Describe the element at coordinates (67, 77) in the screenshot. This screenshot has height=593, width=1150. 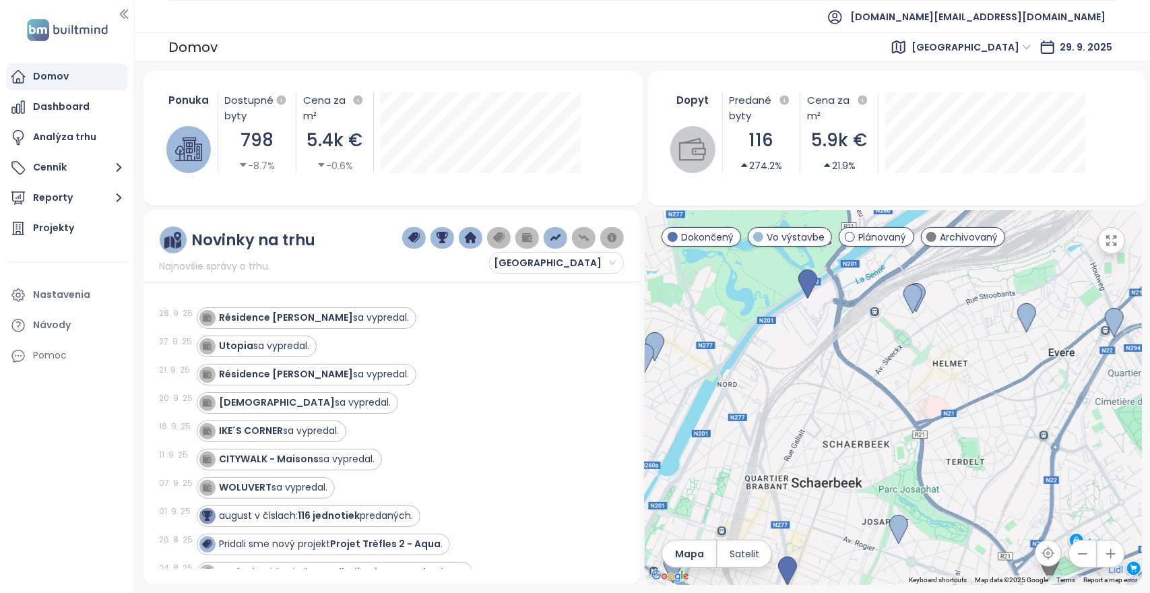
I see `a: Domov` at that location.